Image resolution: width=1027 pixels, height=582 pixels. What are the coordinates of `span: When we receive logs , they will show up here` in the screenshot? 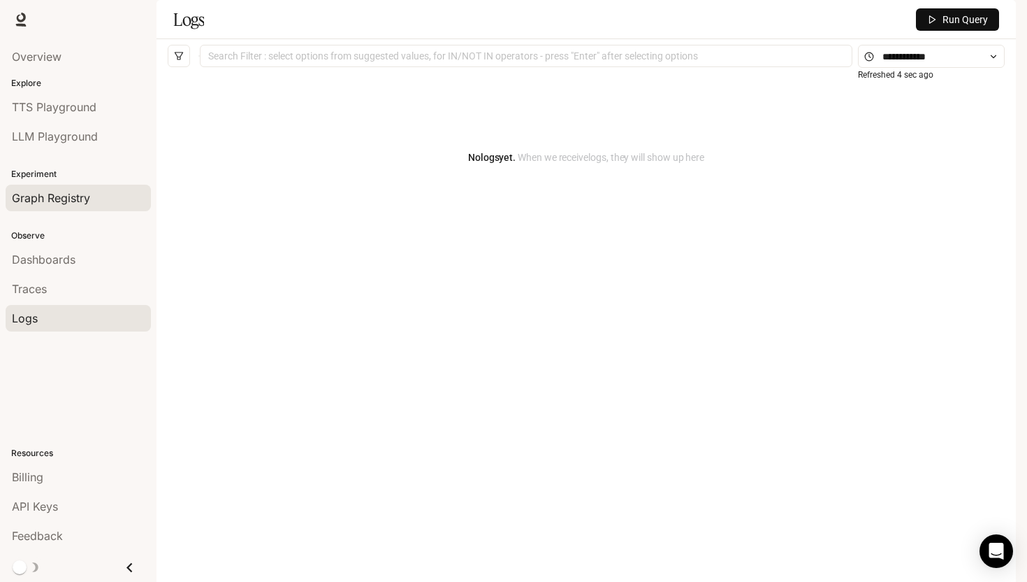 It's located at (610, 157).